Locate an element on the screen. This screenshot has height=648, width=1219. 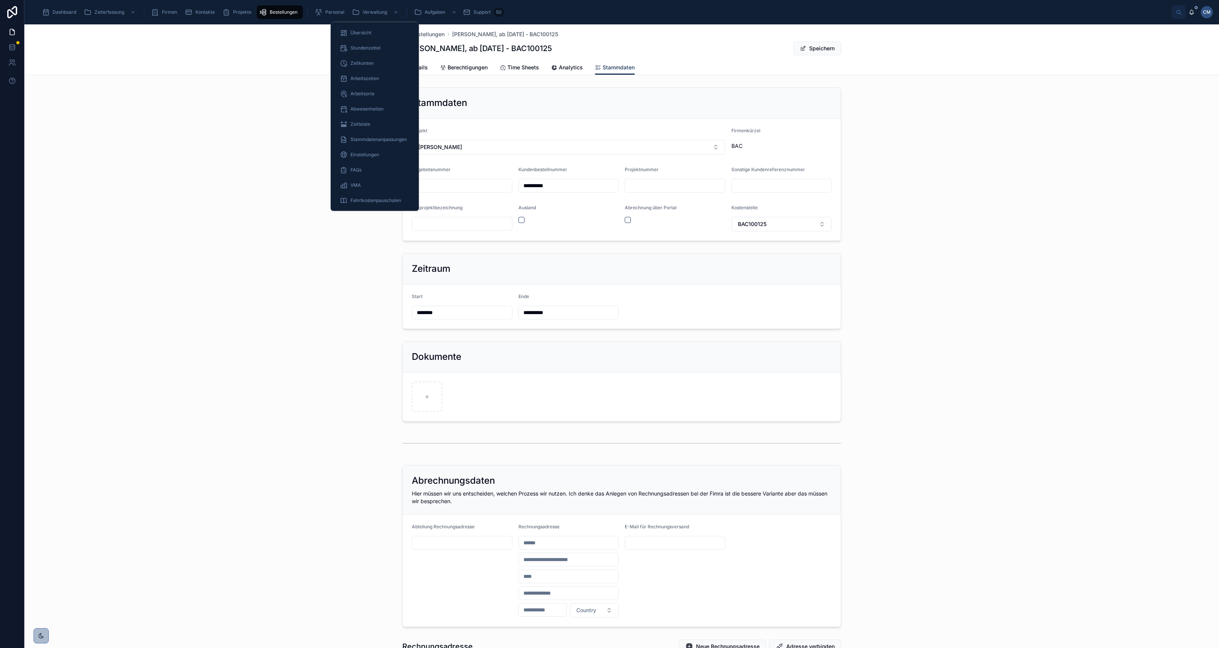
a: Zeiterfassung is located at coordinates (110, 12).